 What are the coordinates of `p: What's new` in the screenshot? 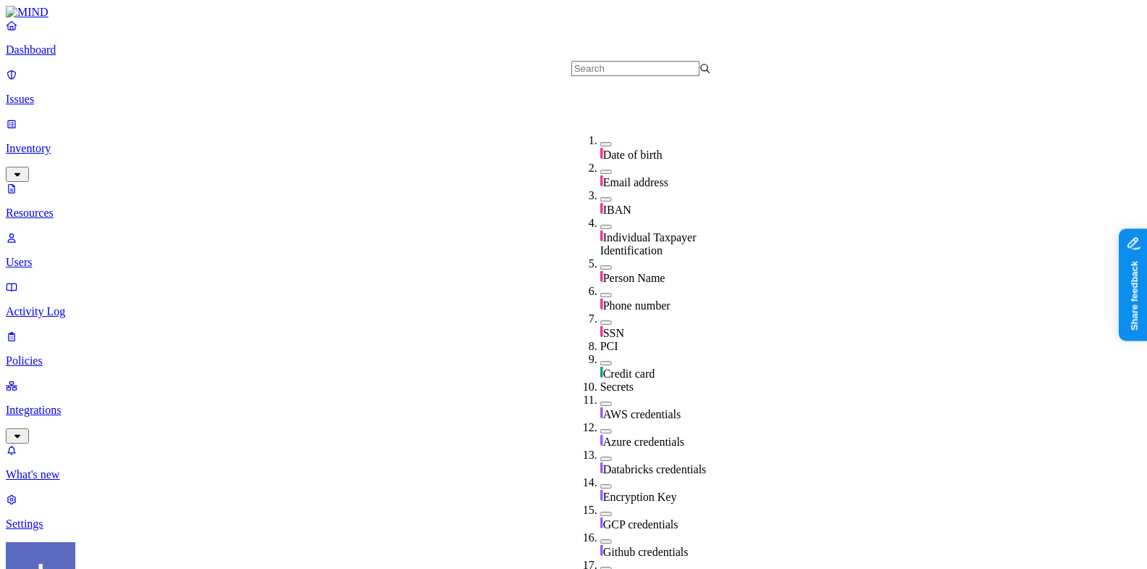 It's located at (574, 474).